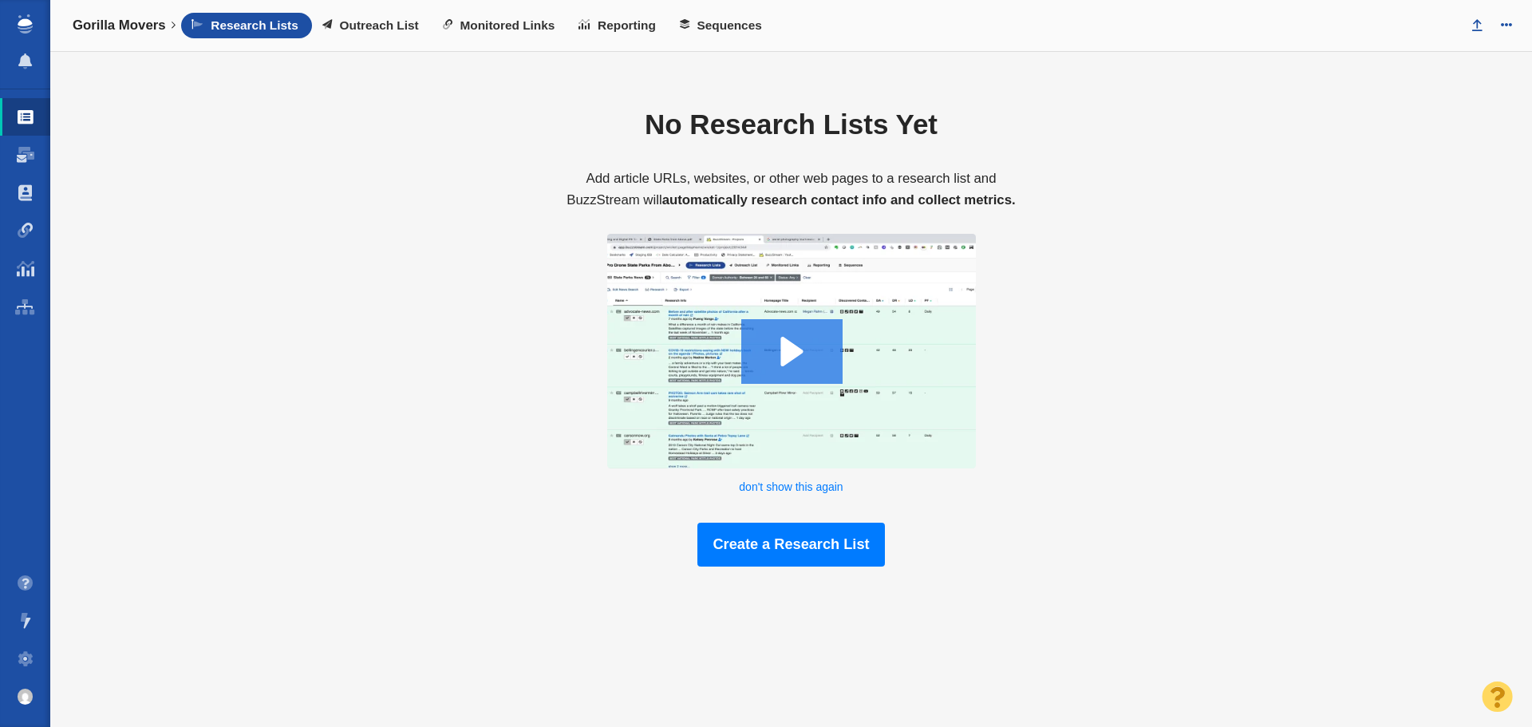 The height and width of the screenshot is (727, 1532). Describe the element at coordinates (119, 26) in the screenshot. I see `h4: Gorilla Movers` at that location.